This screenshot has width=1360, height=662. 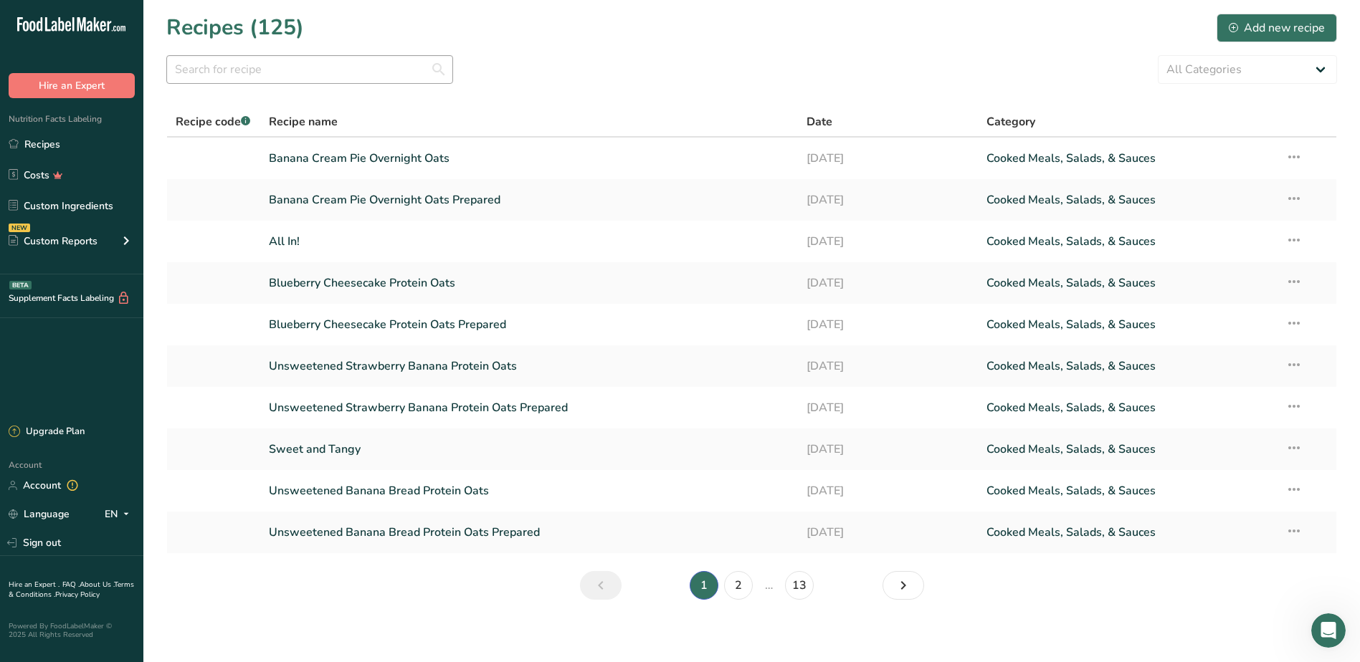 What do you see at coordinates (738, 586) in the screenshot?
I see `a: Page 2.` at bounding box center [738, 586].